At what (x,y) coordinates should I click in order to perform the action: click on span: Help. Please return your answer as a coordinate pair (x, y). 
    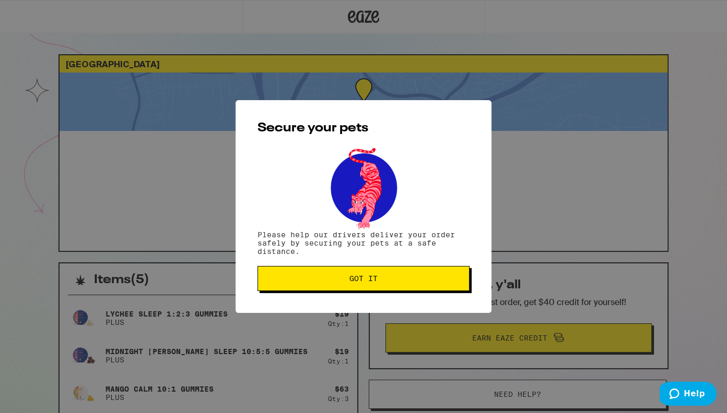
    Looking at the image, I should click on (34, 12).